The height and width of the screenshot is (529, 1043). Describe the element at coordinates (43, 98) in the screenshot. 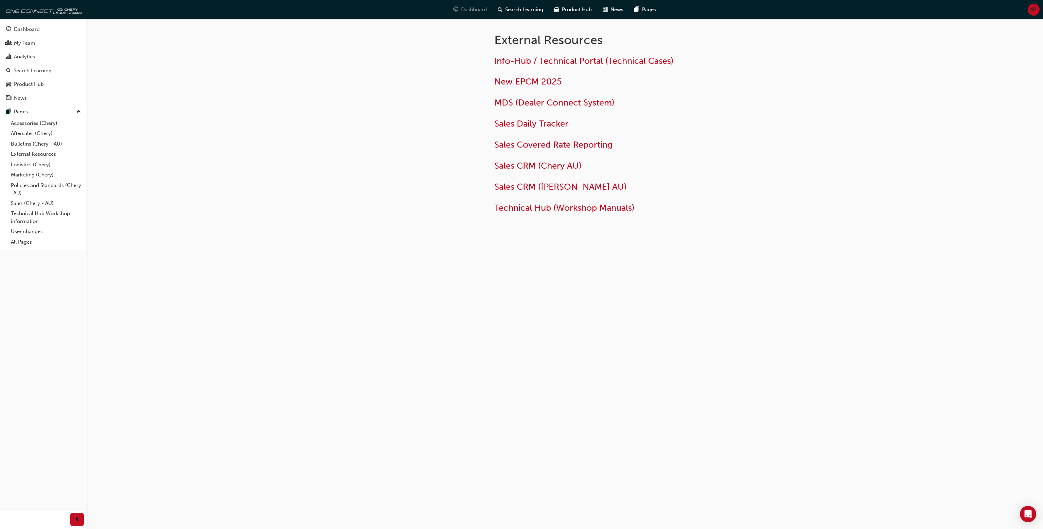

I see `a: News` at that location.